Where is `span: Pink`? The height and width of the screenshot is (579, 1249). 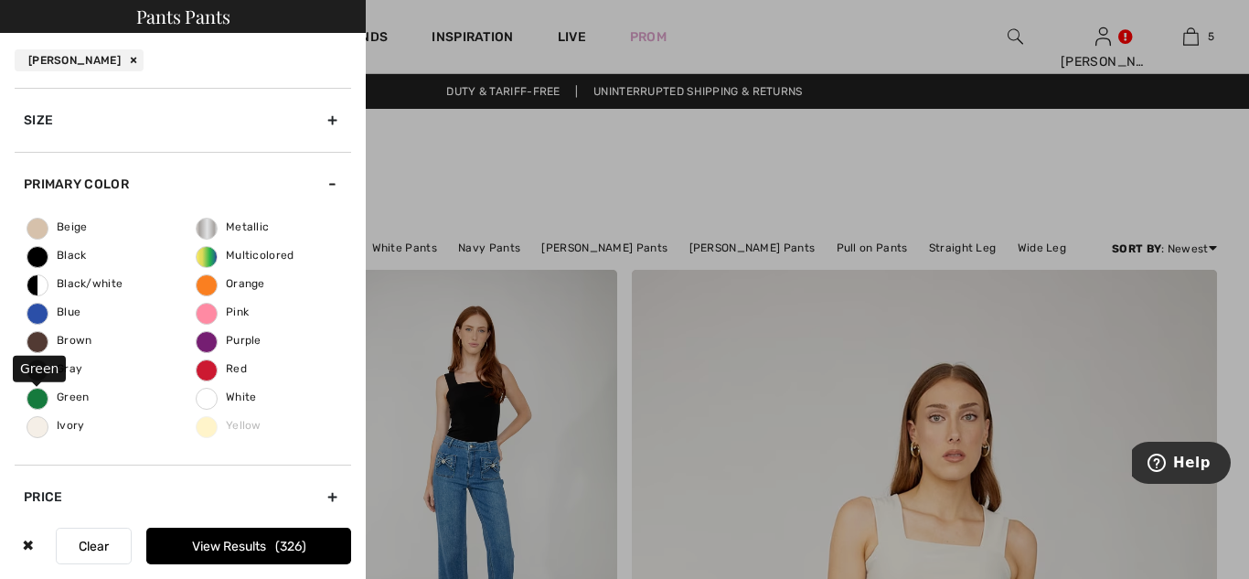 span: Pink is located at coordinates (222, 312).